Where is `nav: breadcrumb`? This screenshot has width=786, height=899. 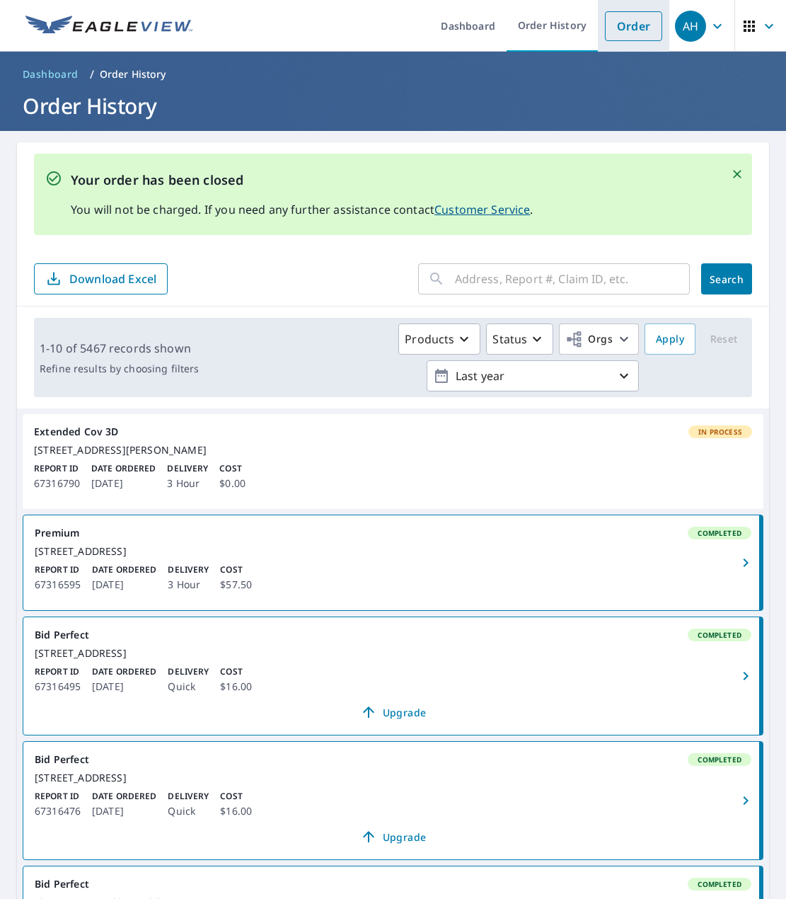 nav: breadcrumb is located at coordinates (393, 74).